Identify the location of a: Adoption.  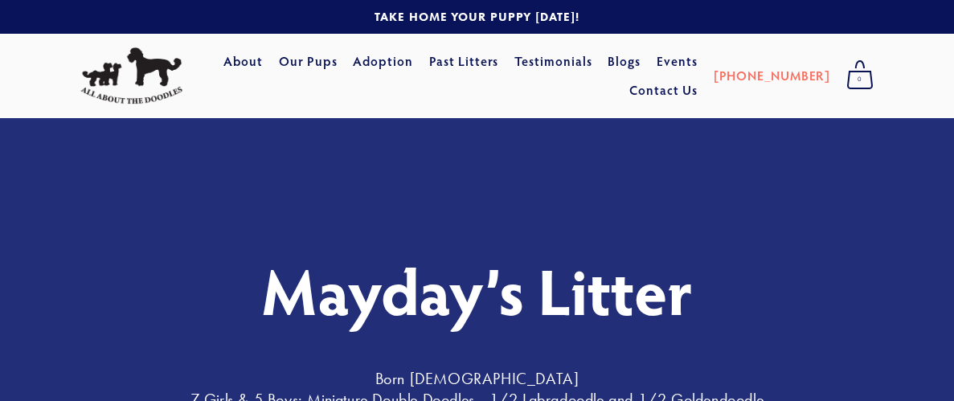
(383, 62).